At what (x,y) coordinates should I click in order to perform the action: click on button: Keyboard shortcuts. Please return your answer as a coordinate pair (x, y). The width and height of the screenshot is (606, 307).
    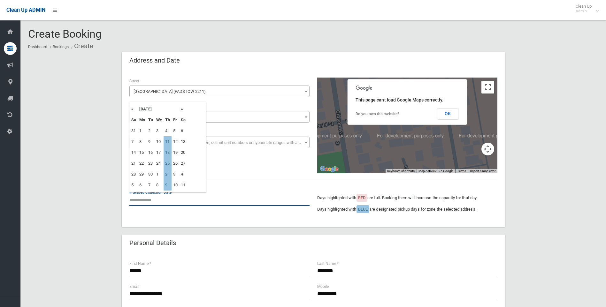
    Looking at the image, I should click on (401, 171).